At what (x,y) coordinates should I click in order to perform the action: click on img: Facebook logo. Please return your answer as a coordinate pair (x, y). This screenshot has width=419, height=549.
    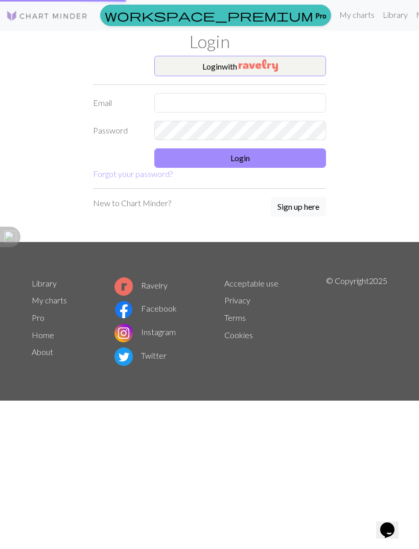
    Looking at the image, I should click on (124, 309).